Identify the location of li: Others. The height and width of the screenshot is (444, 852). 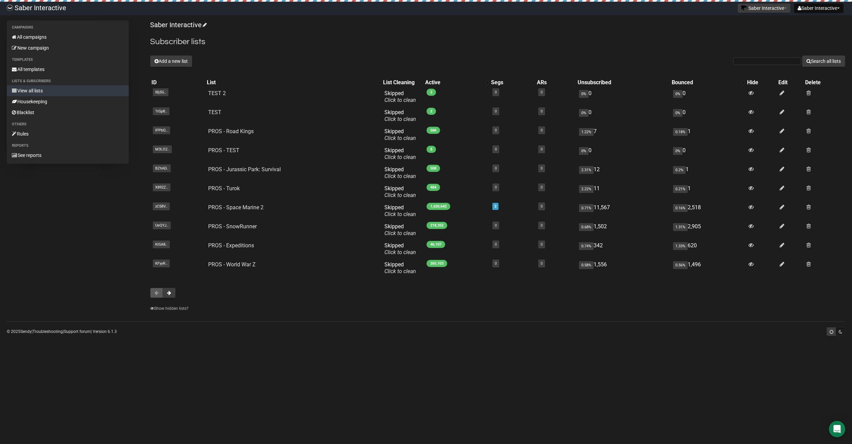
(68, 124).